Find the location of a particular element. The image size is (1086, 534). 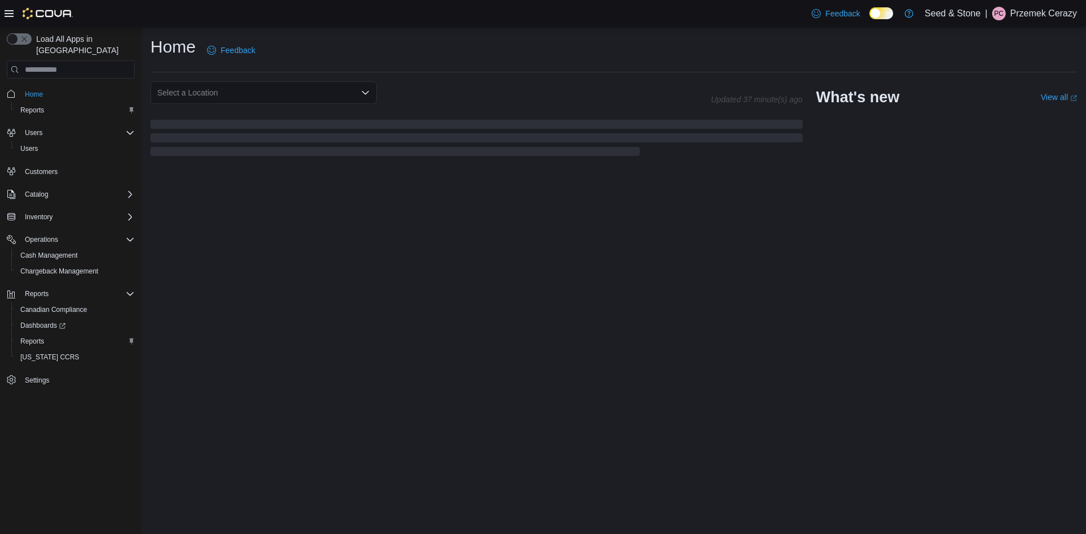

span: PC is located at coordinates (998, 14).